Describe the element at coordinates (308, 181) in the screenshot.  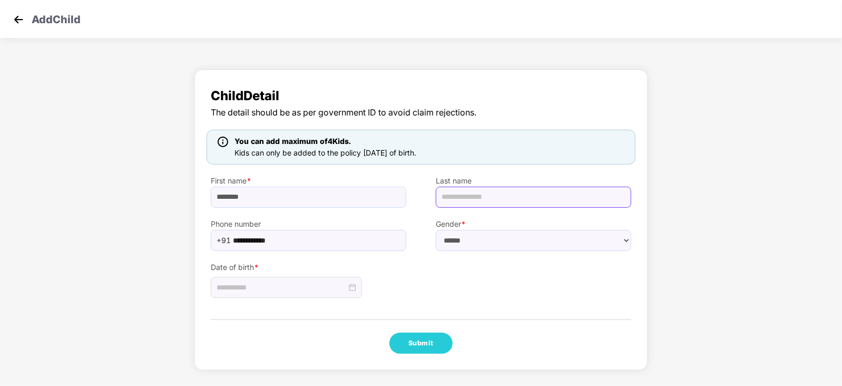
I see `label: First name` at that location.